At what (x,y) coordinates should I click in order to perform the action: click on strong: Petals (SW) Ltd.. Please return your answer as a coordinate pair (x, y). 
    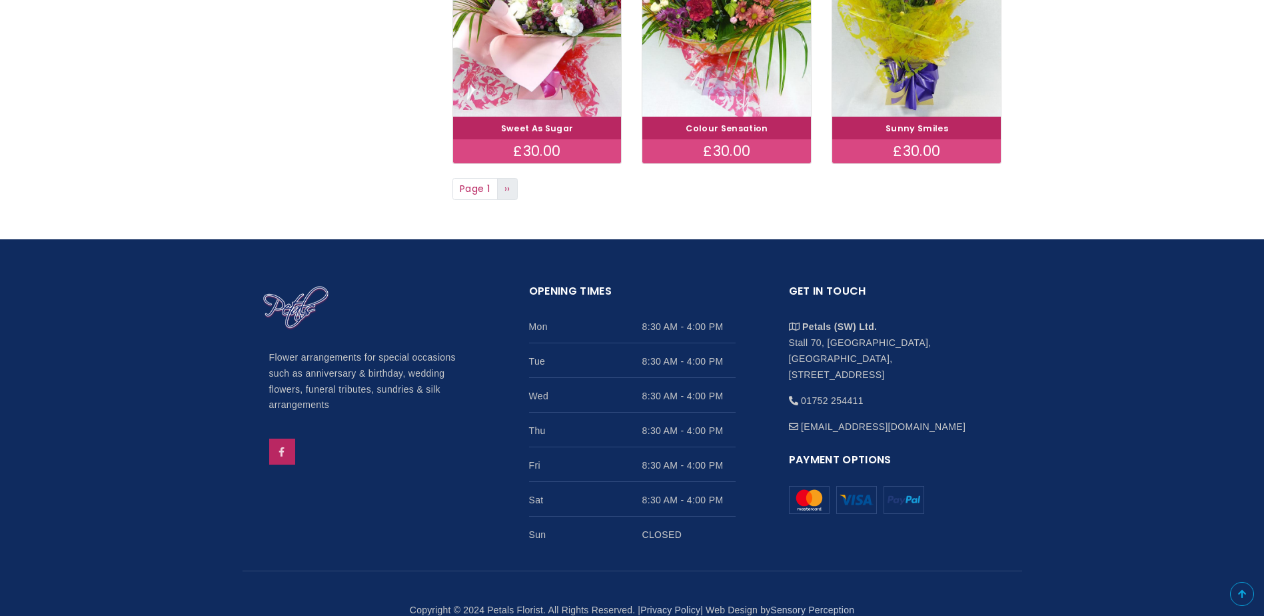
    Looking at the image, I should click on (840, 327).